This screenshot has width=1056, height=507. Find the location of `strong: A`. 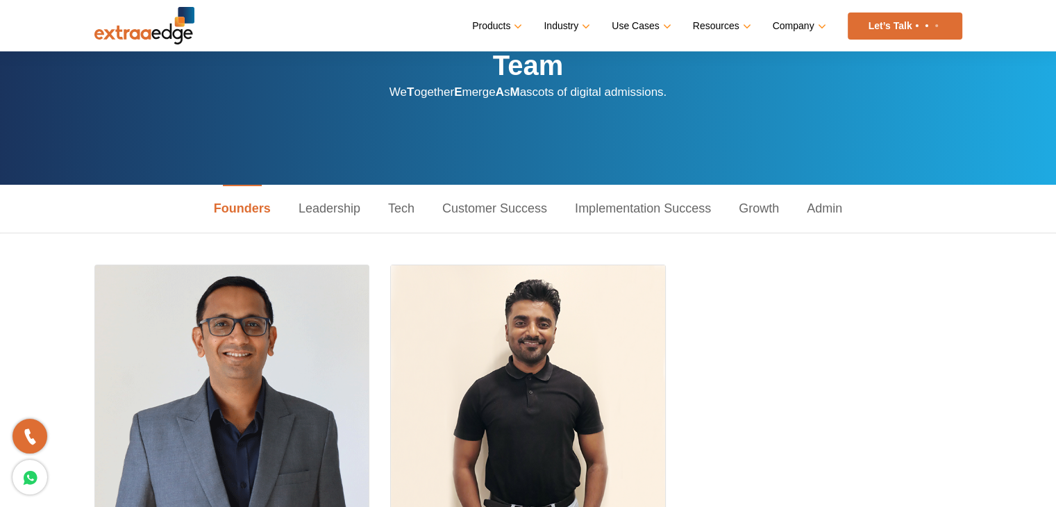

strong: A is located at coordinates (500, 92).